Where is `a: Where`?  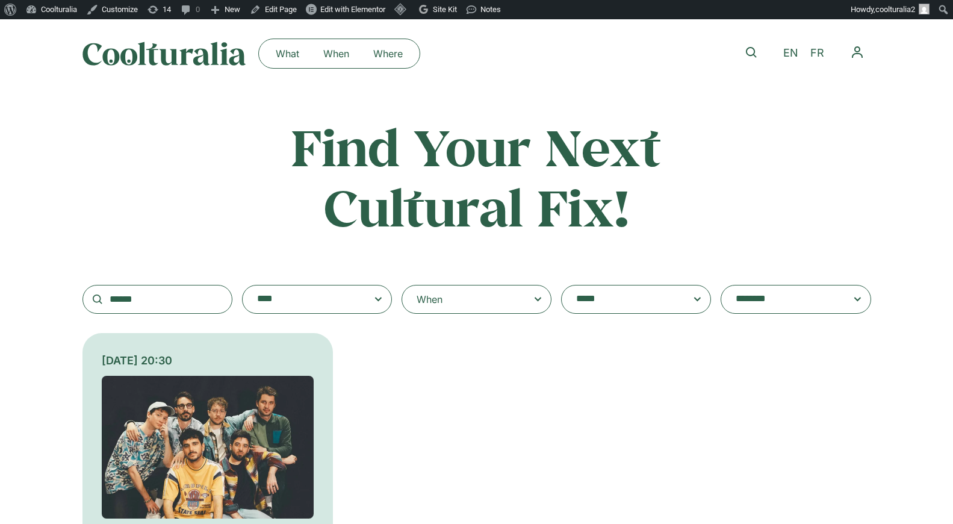
a: Where is located at coordinates (388, 54).